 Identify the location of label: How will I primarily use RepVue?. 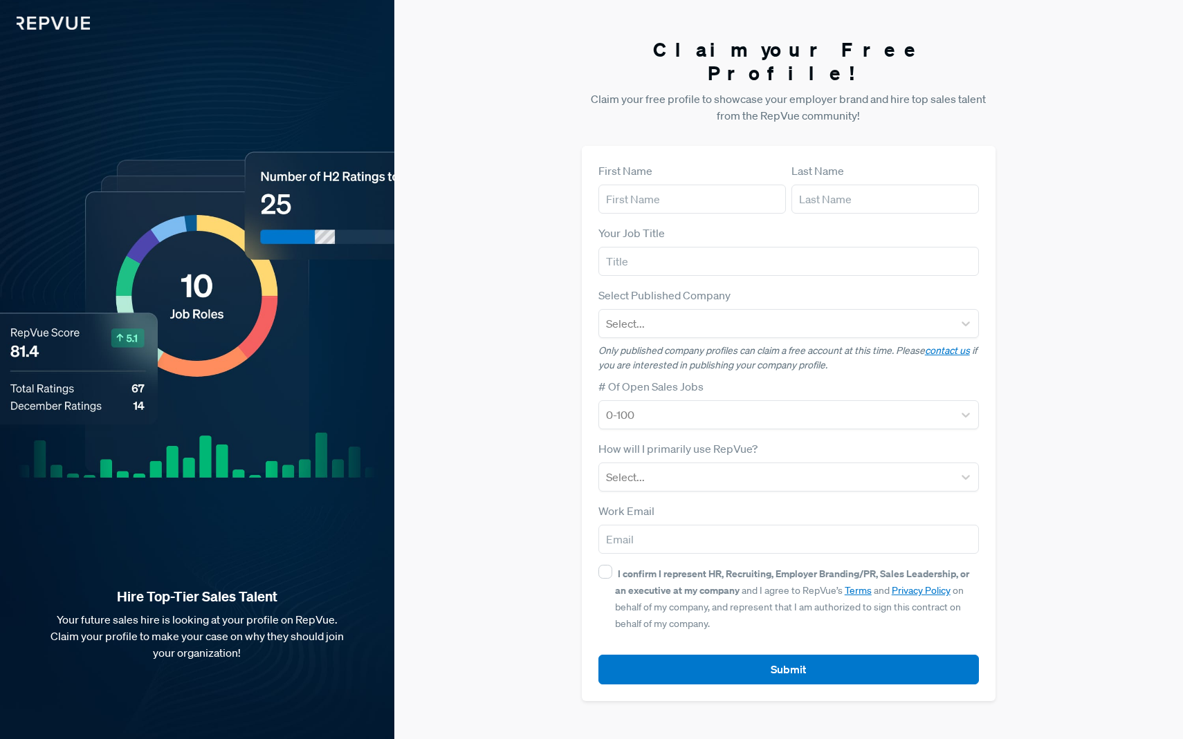
(678, 449).